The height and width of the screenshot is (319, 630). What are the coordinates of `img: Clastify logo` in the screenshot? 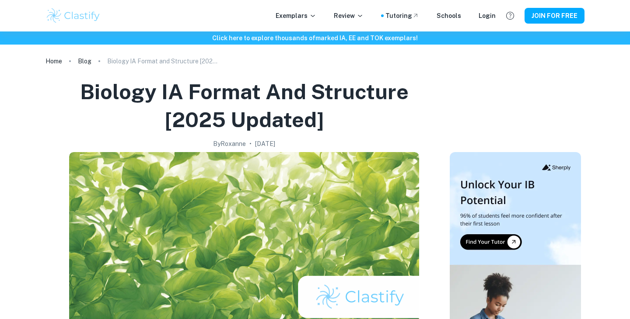 It's located at (73, 16).